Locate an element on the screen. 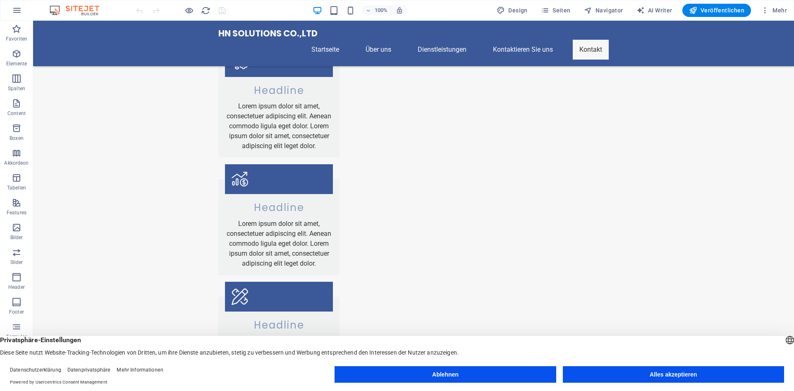 This screenshot has width=794, height=391. button: Design is located at coordinates (512, 10).